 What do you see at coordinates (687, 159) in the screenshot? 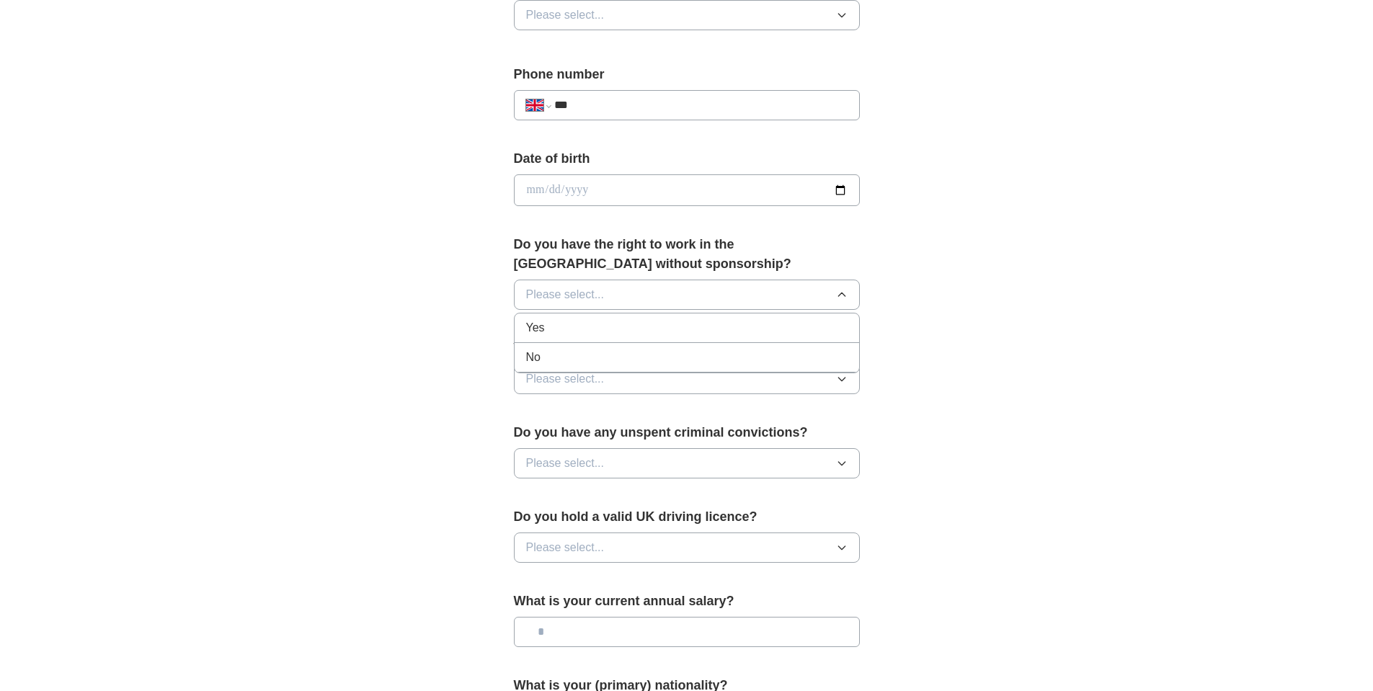
I see `label: Date of birth` at bounding box center [687, 159].